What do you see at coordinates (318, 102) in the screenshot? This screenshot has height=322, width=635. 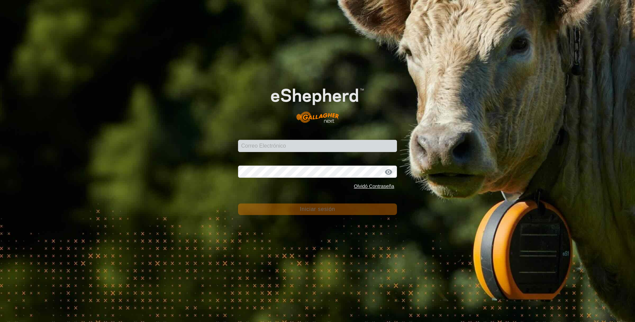 I see `img: Logotipo de eShepherd` at bounding box center [318, 102].